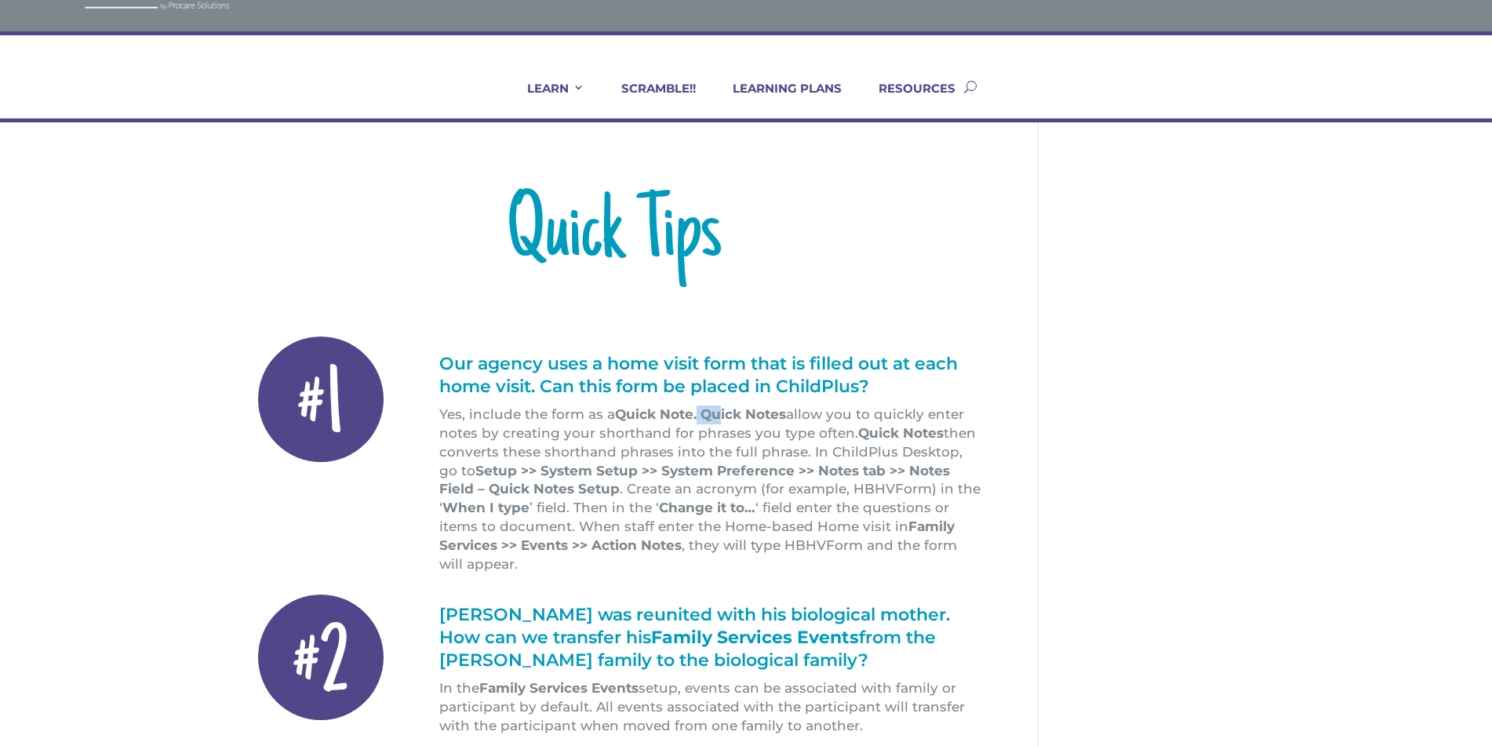  What do you see at coordinates (649, 100) in the screenshot?
I see `a: SCRAMBLE!!` at bounding box center [649, 100].